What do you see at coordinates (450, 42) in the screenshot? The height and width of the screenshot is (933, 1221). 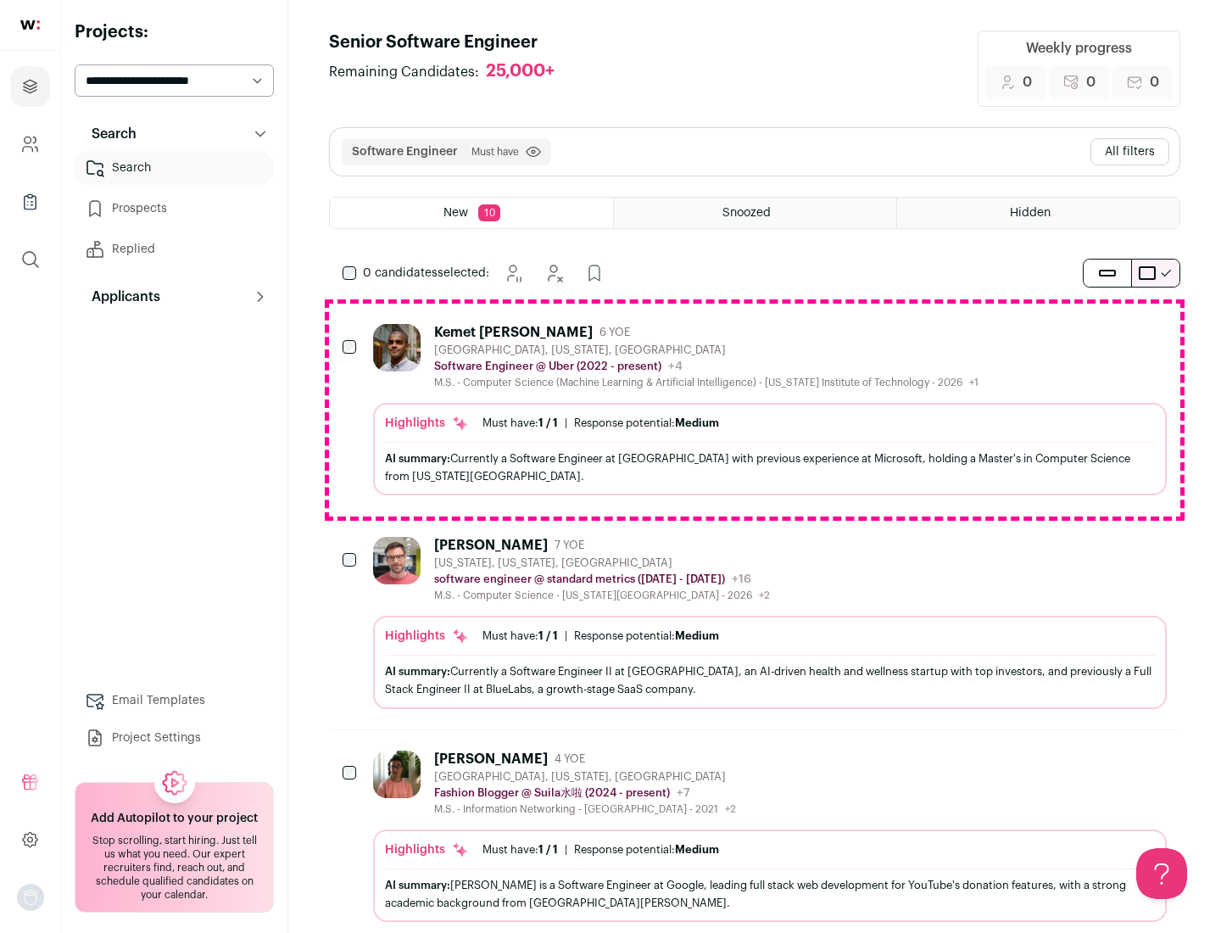 I see `h1: Senior Software Engineer` at bounding box center [450, 42].